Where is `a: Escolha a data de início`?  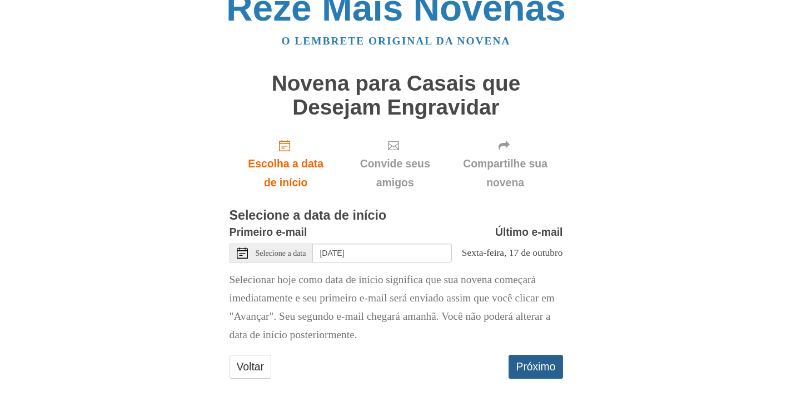 a: Escolha a data de início is located at coordinates (286, 164).